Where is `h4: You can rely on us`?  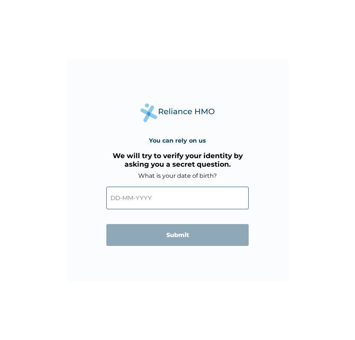 h4: You can rely on us is located at coordinates (177, 140).